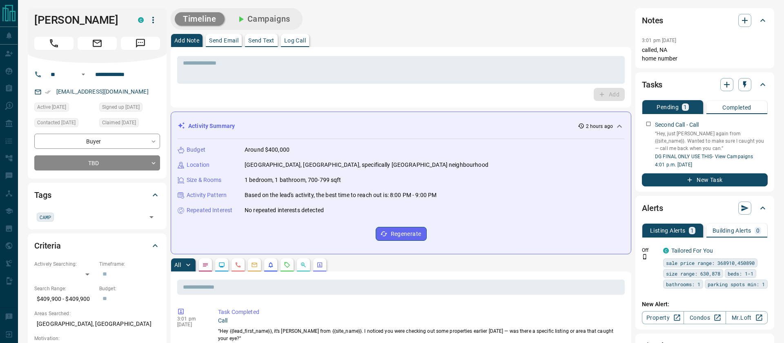 This screenshot has width=784, height=343. Describe the element at coordinates (653, 20) in the screenshot. I see `h2: Notes` at that location.